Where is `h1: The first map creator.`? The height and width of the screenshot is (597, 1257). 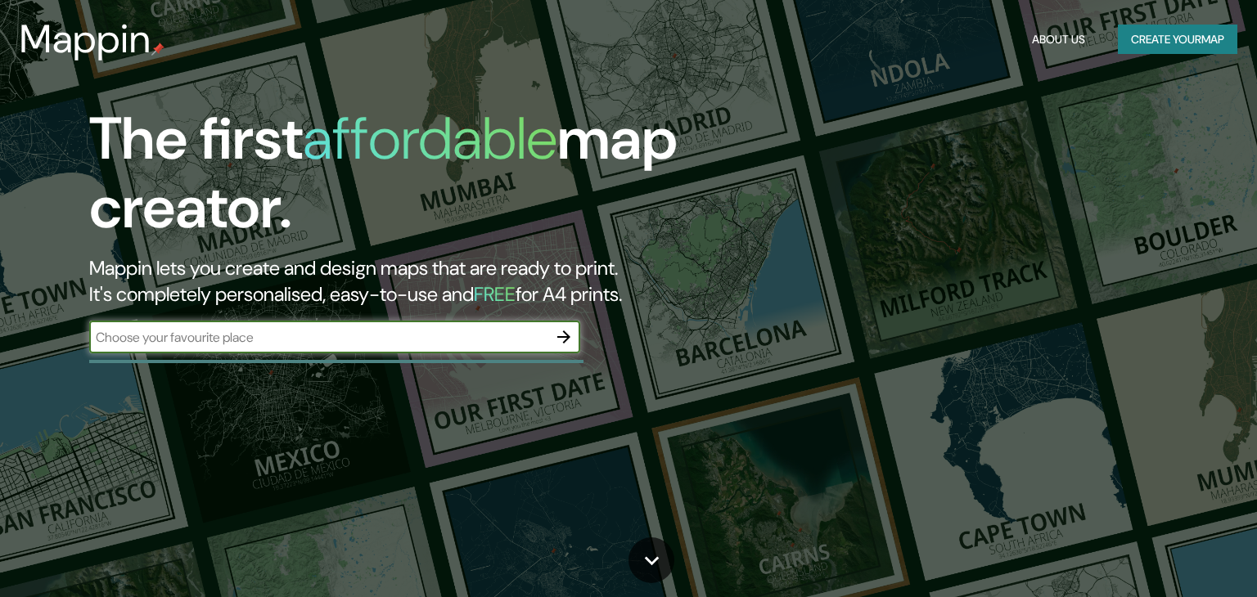 h1: The first map creator. is located at coordinates (403, 180).